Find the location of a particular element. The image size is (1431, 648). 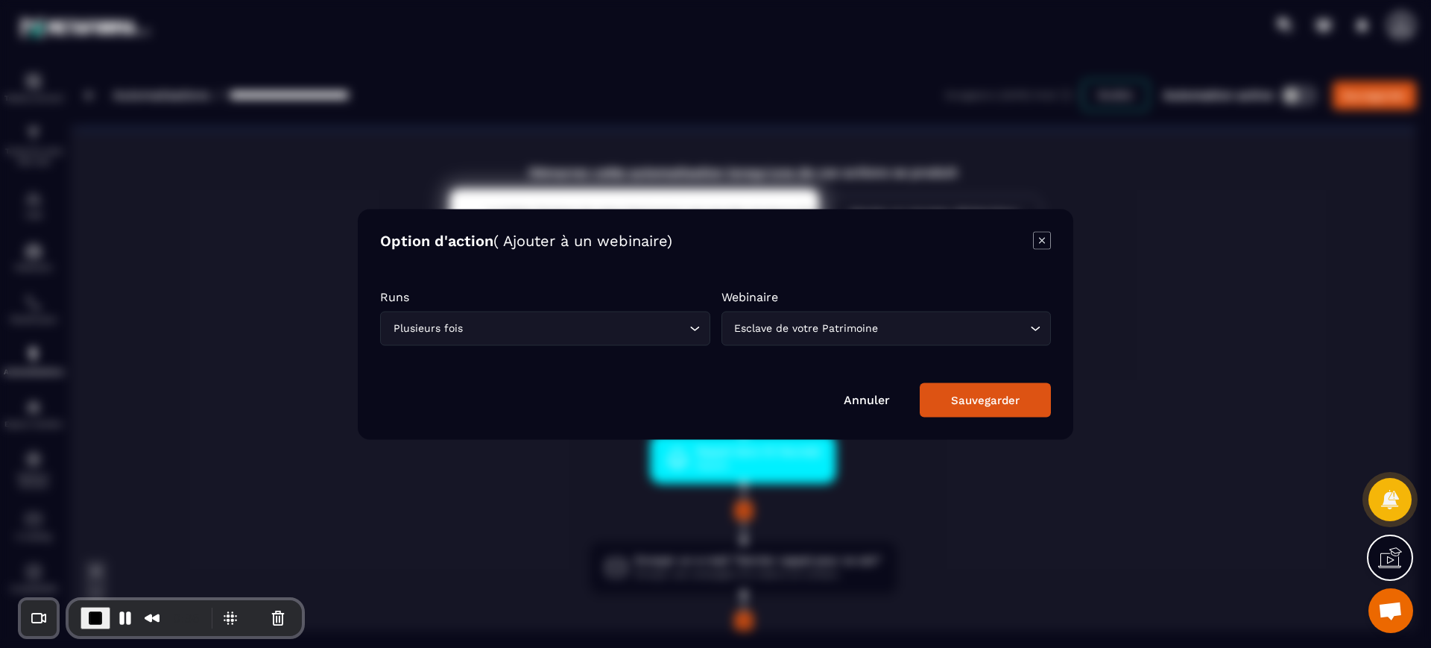

p: Runs is located at coordinates (545, 296).